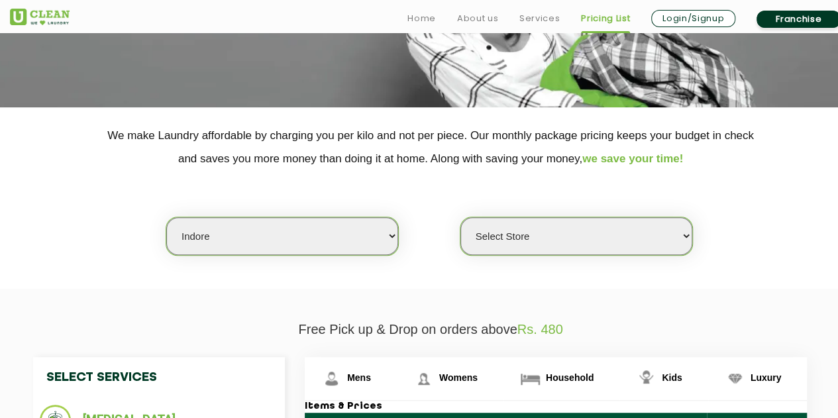  I want to click on h3: Items & Prices, so click(556, 407).